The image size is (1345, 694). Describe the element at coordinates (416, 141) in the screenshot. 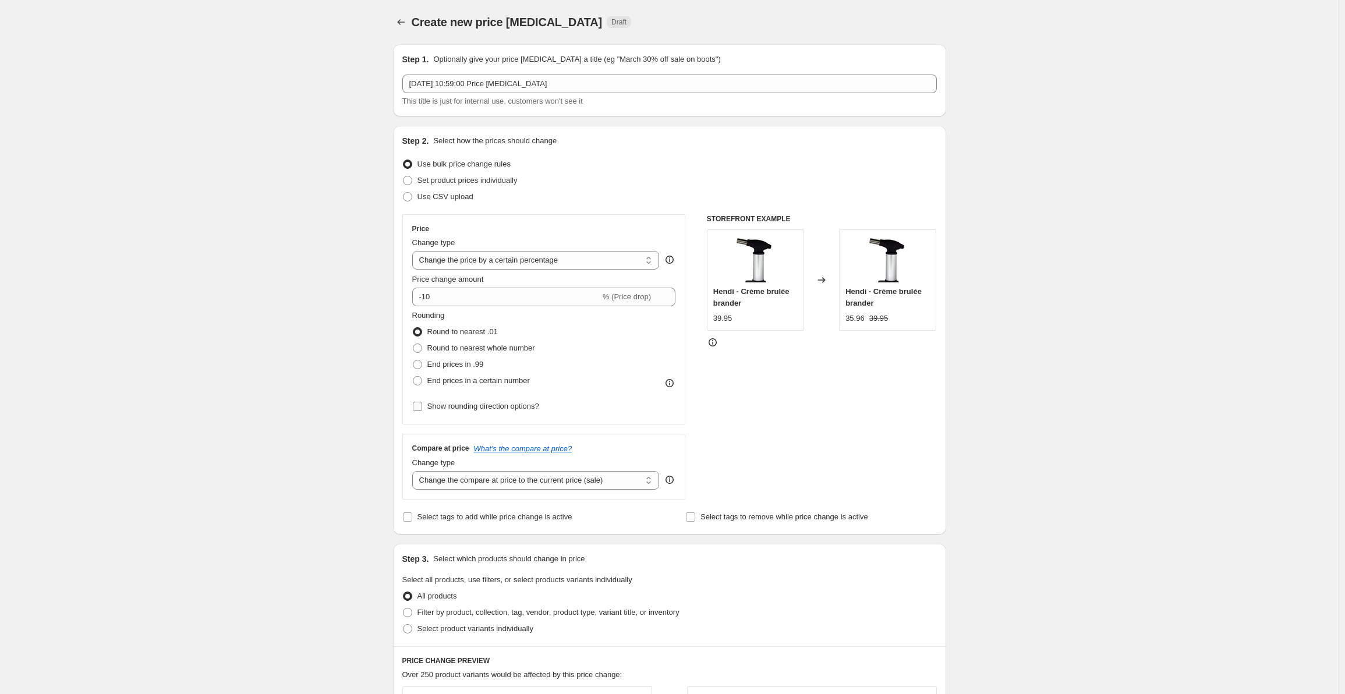

I see `h2: Step 2.` at that location.